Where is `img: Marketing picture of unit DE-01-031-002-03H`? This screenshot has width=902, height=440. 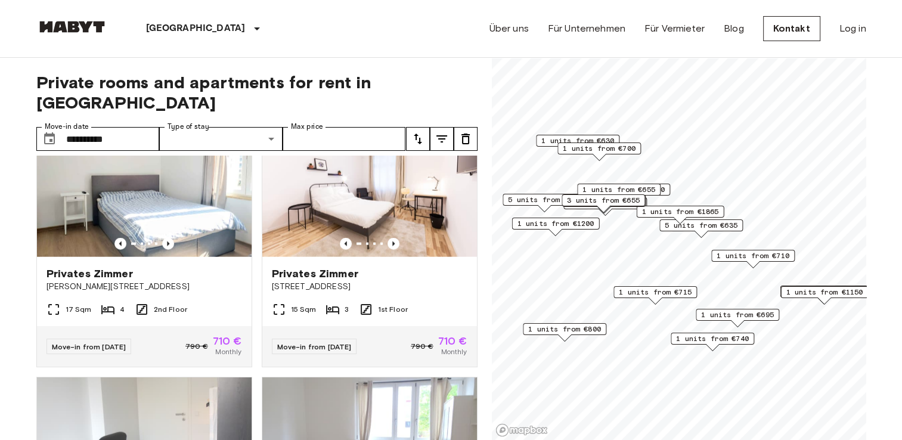
img: Marketing picture of unit DE-01-031-002-03H is located at coordinates (370, 185).